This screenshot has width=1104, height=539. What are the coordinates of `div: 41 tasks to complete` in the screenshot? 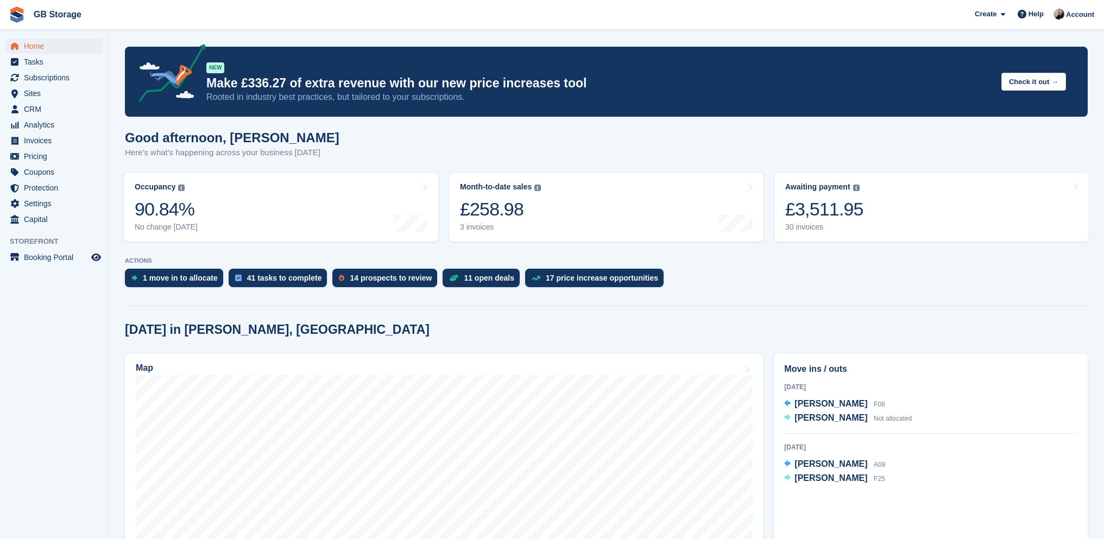 It's located at (285, 278).